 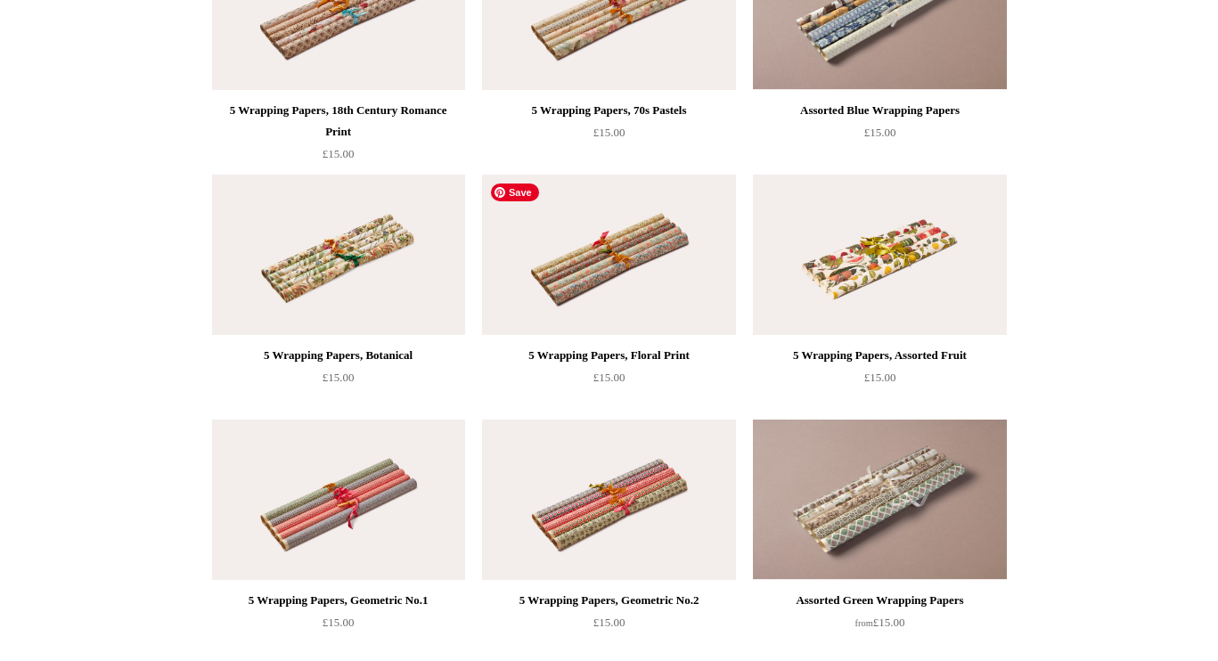 I want to click on span: from, so click(x=864, y=623).